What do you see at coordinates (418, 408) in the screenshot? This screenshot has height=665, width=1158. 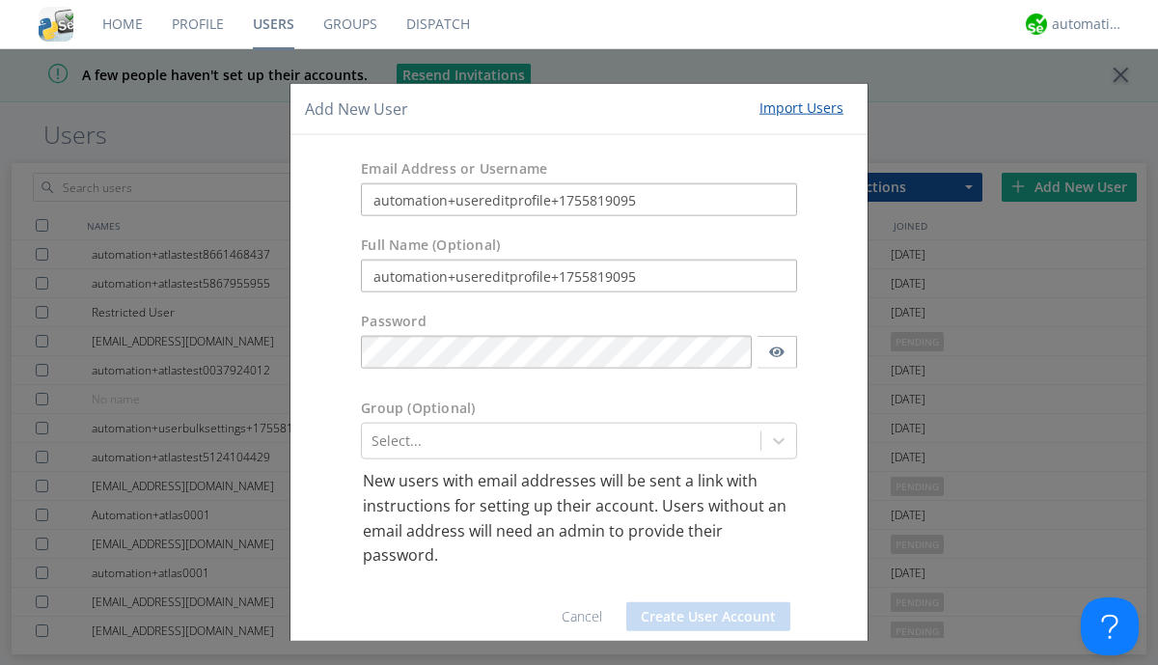 I see `label: Group (Optional)` at bounding box center [418, 408].